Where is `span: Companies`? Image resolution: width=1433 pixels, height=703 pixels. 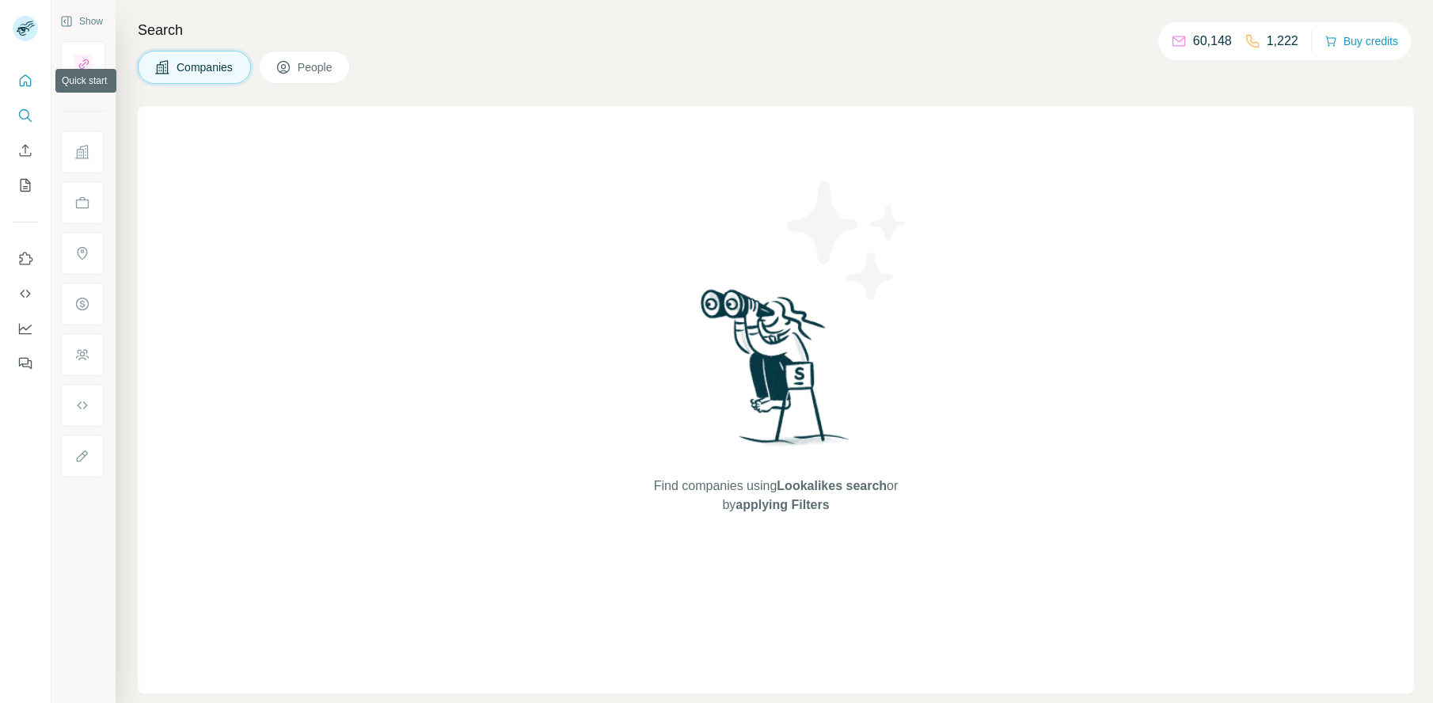 span: Companies is located at coordinates (205, 67).